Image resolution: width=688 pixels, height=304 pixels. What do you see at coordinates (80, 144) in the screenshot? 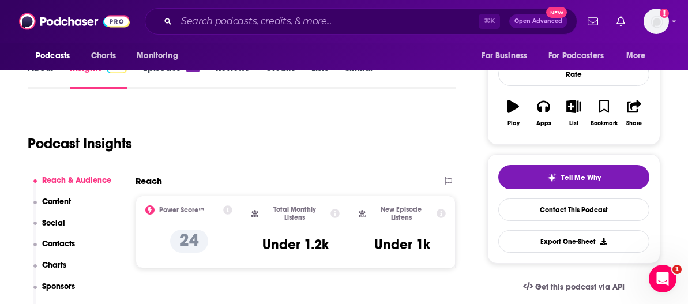
I see `h1: Podcast Insights` at bounding box center [80, 144].